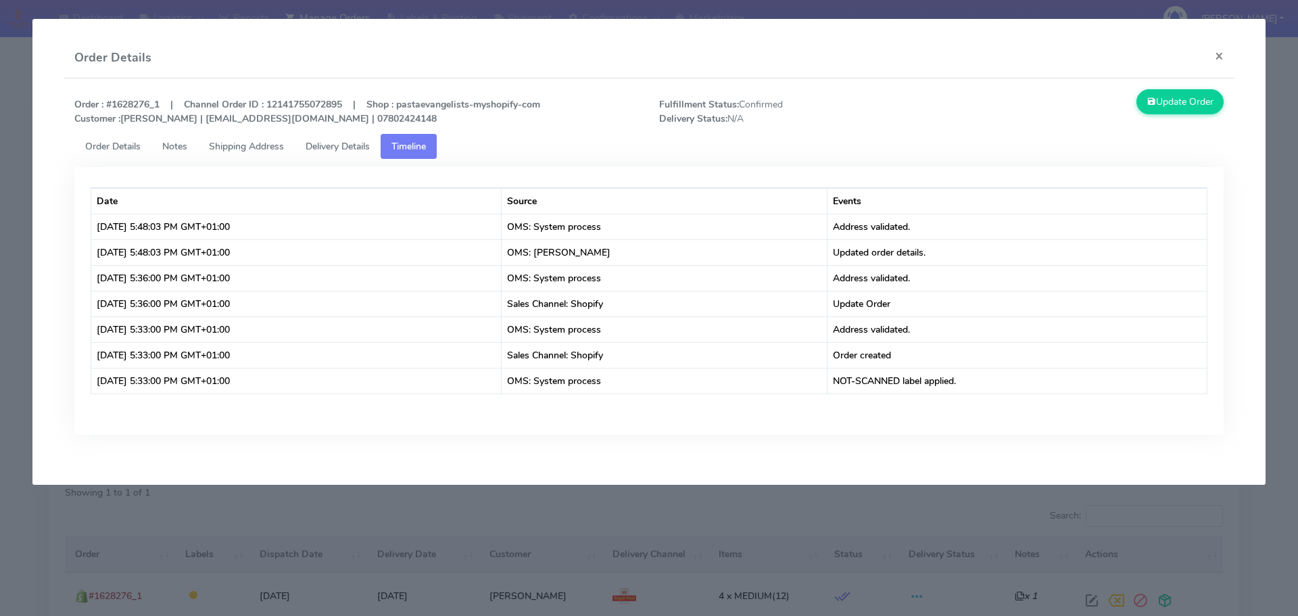 This screenshot has width=1298, height=616. I want to click on span: Confirmed N/A, so click(795, 112).